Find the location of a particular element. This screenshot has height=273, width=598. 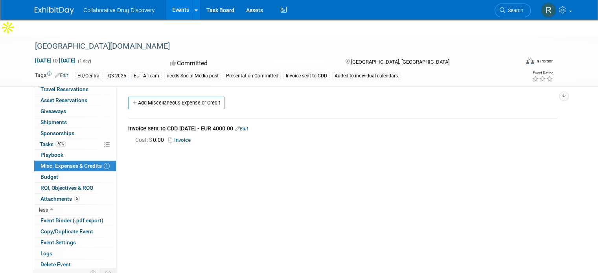

div: Event Format is located at coordinates (515, 62).